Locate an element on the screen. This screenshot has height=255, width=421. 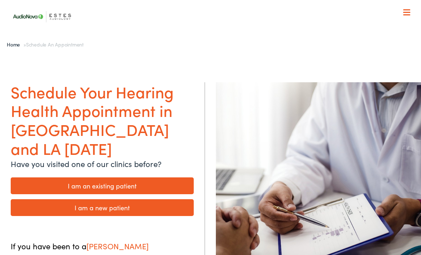
a: I am a new patient is located at coordinates (102, 207).